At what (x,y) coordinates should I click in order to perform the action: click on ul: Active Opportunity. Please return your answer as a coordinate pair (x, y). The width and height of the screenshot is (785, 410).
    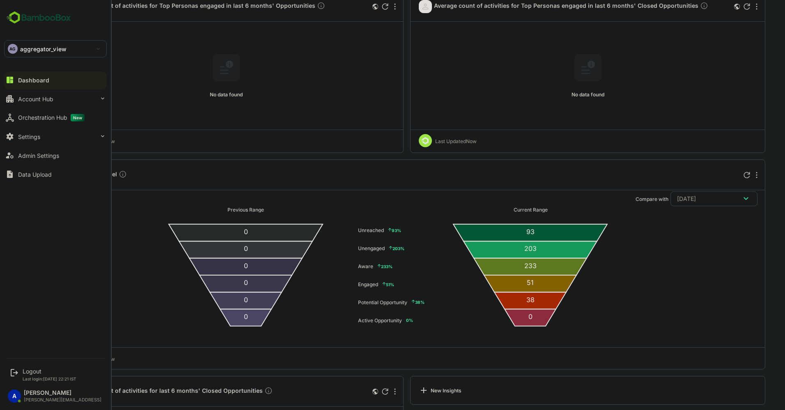
    Looking at the image, I should click on (357, 321).